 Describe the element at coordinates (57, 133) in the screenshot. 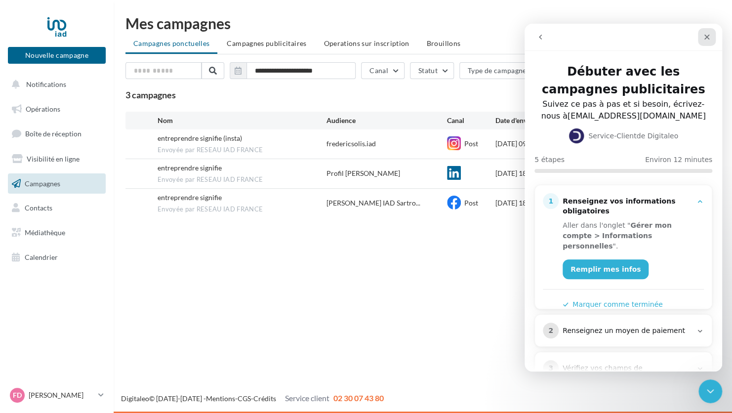

I see `a: Boîte de réception` at that location.